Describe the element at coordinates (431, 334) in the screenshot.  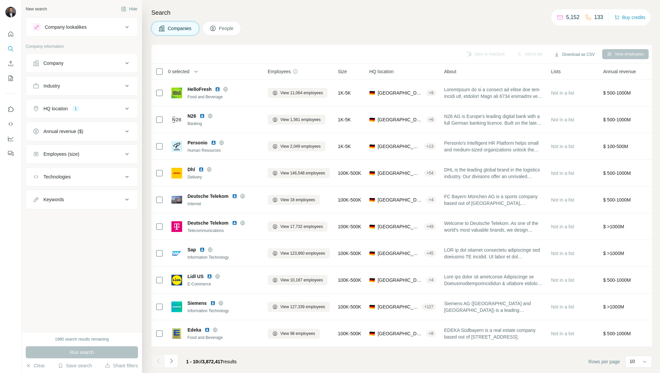
I see `div: + 8` at that location.